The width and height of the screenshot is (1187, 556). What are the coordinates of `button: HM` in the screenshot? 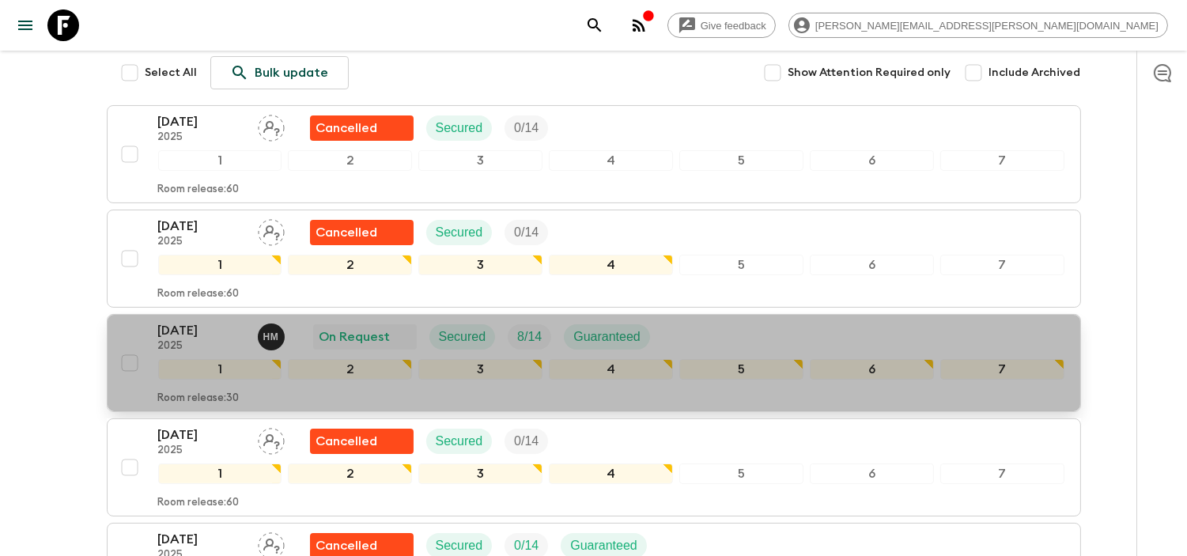 It's located at (273, 337).